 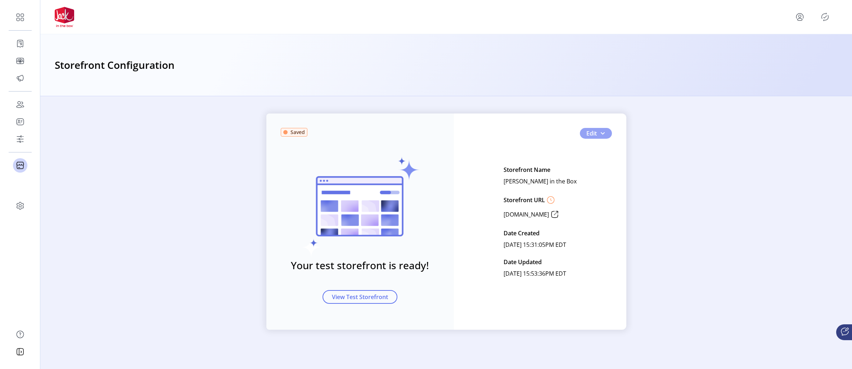 I want to click on p: Date Created, so click(x=522, y=233).